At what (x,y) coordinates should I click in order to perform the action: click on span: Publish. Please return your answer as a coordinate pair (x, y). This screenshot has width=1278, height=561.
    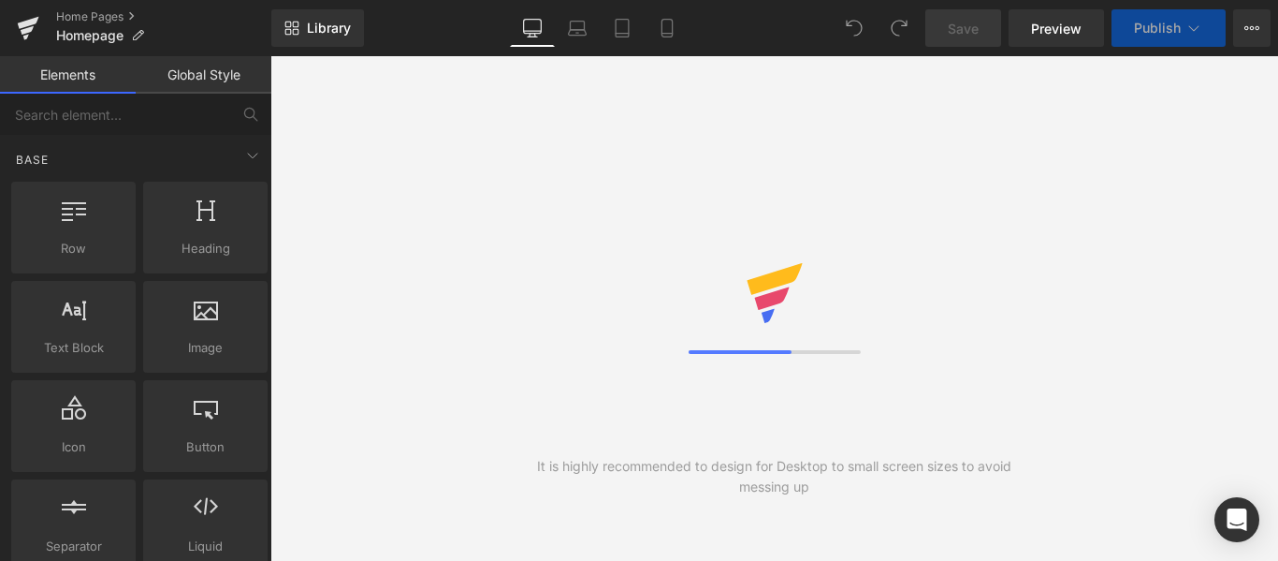
    Looking at the image, I should click on (1158, 28).